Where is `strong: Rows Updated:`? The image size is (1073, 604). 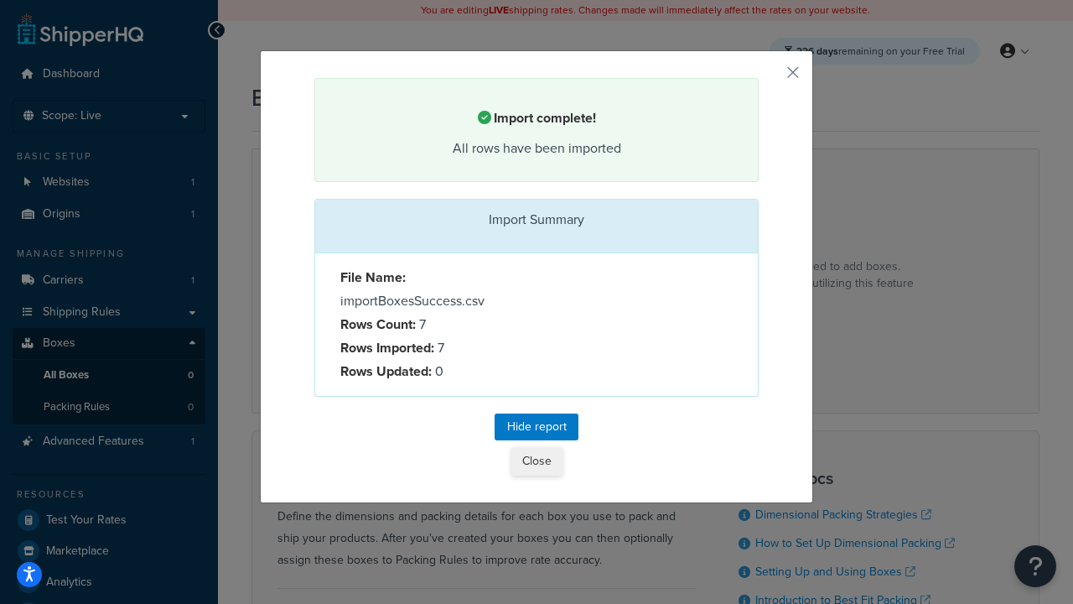 strong: Rows Updated: is located at coordinates (386, 371).